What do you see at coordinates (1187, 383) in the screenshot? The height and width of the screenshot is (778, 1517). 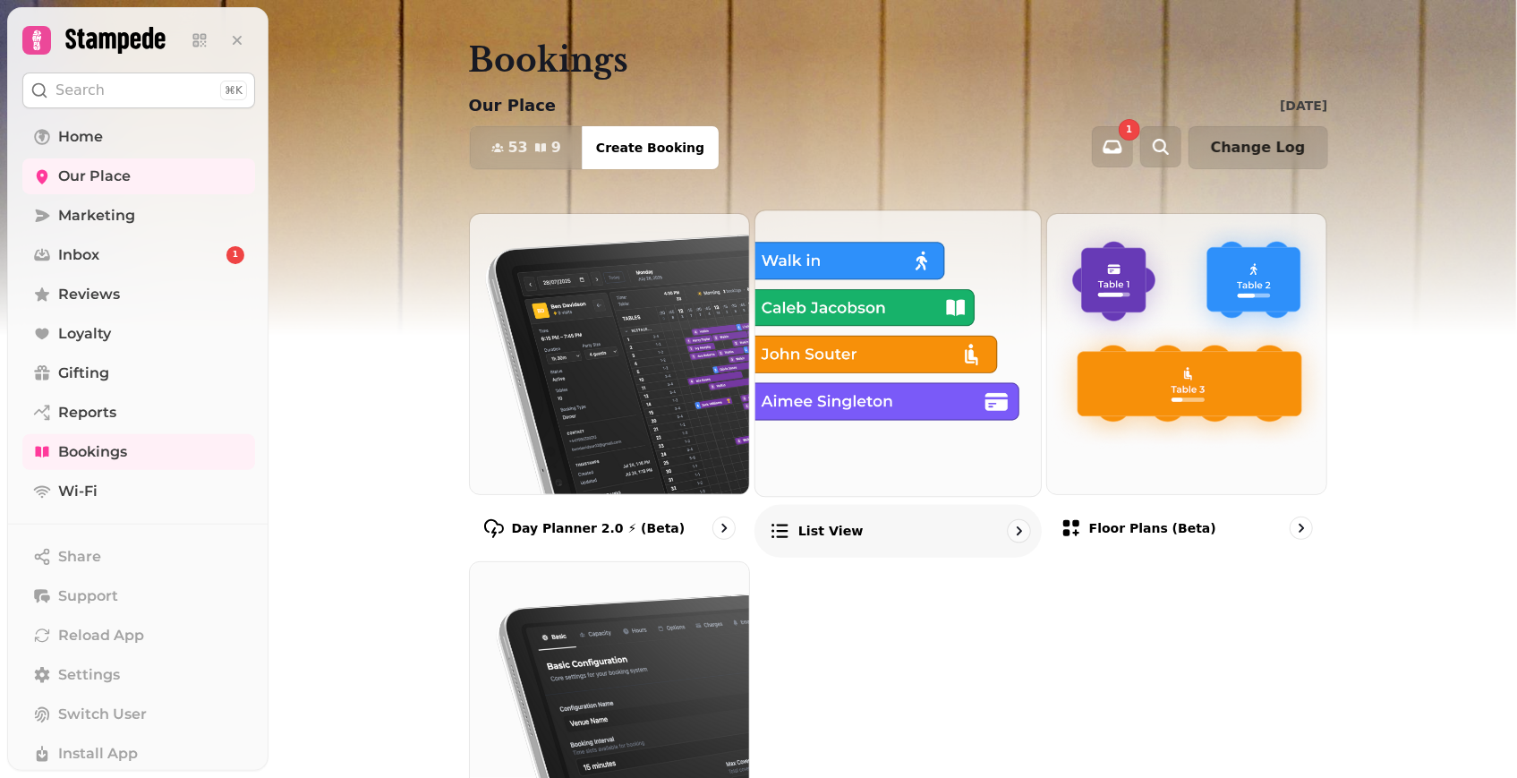 I see `a: Floor Plans (beta)Floor Plans (beta)` at bounding box center [1187, 383].